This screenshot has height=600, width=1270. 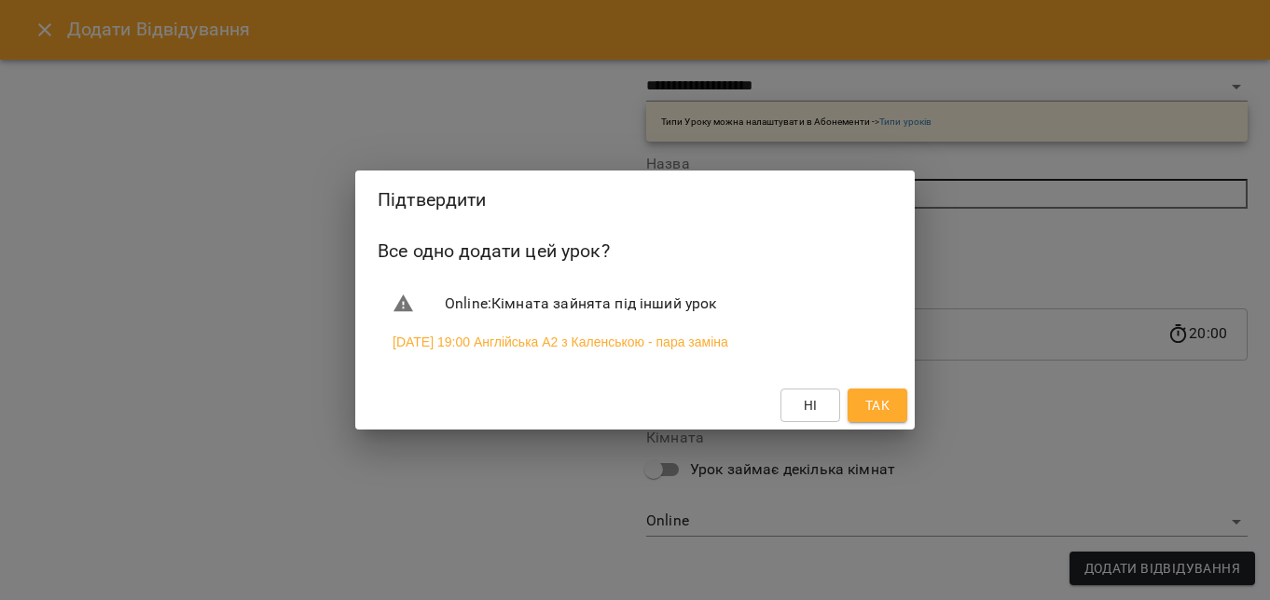 What do you see at coordinates (877, 405) in the screenshot?
I see `span: Так` at bounding box center [877, 405].